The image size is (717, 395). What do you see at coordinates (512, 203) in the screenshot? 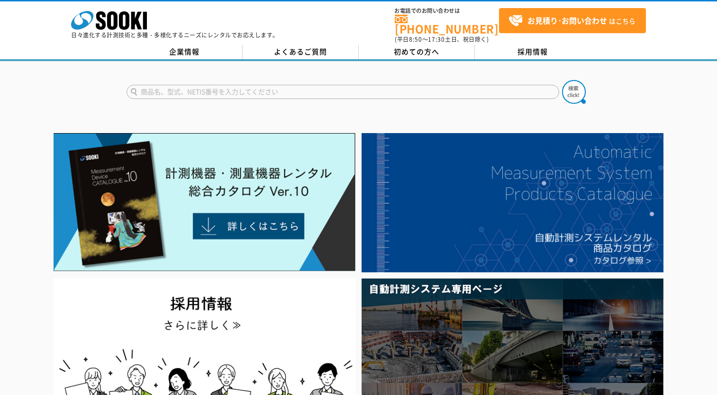
I see `img: 自動計測システムカタログ` at bounding box center [512, 203].